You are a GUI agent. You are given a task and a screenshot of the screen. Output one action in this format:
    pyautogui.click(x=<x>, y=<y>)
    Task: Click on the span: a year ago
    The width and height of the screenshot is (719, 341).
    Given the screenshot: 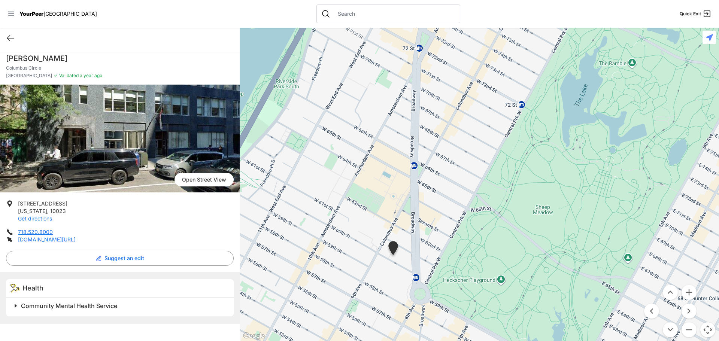 What is the action you would take?
    pyautogui.click(x=90, y=75)
    